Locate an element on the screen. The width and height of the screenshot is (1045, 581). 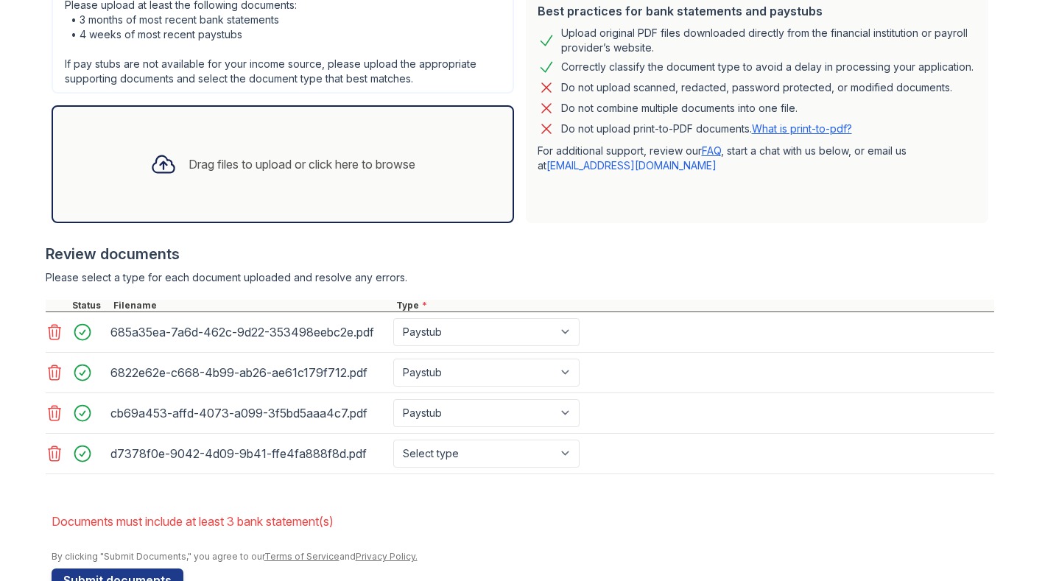
div: cb69a453-affd-4073-a099-3f5bd5aaa4c7.pdf is located at coordinates (249, 413).